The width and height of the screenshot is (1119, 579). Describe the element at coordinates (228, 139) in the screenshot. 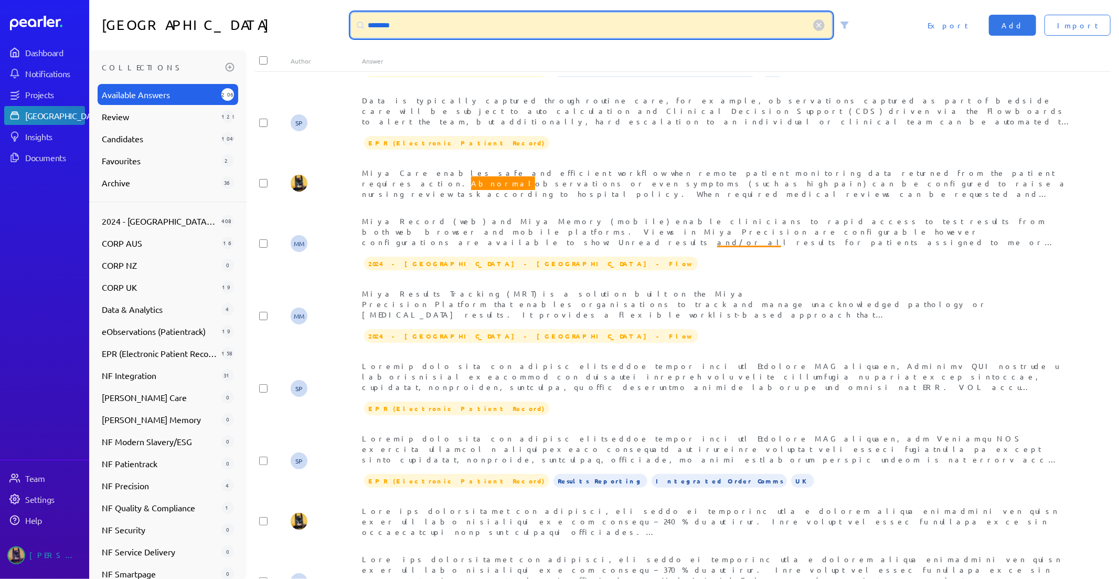

I see `div: 1049` at that location.